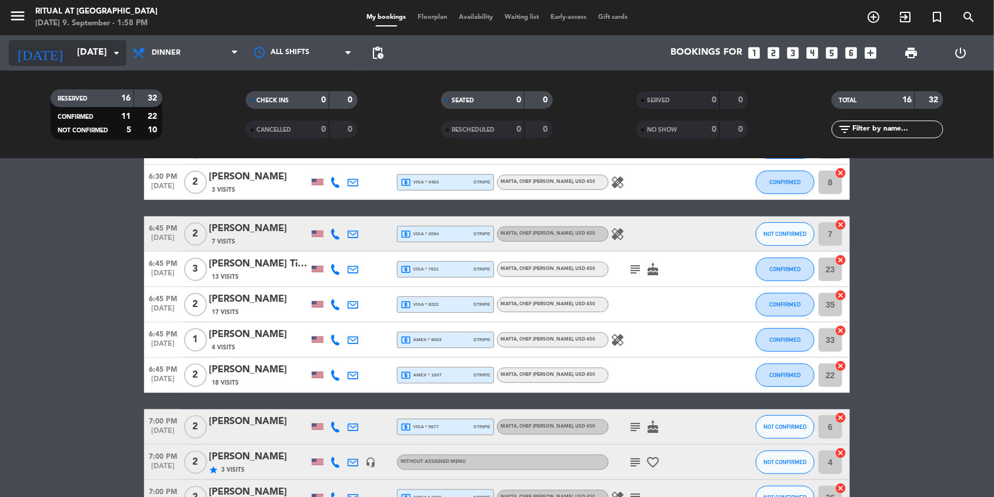  I want to click on span: RESCHEDULED, so click(473, 130).